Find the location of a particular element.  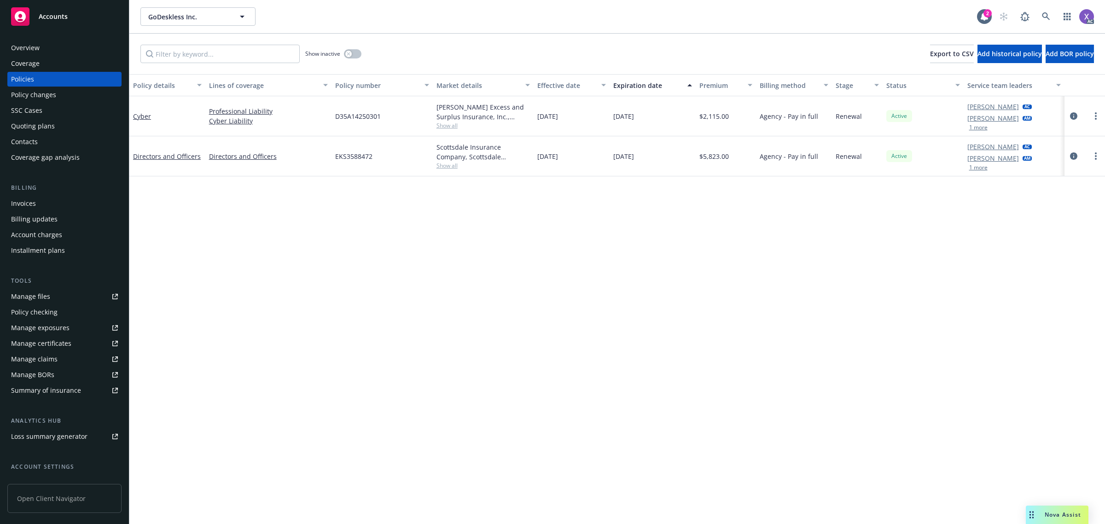

button: Effective date is located at coordinates (572, 85).